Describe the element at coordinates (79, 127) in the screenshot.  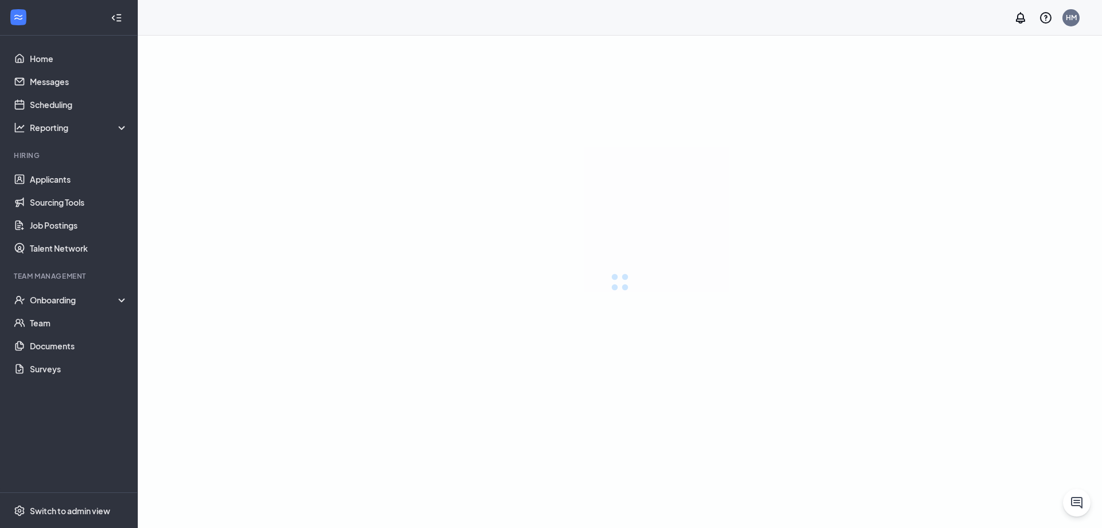
I see `div: Reporting` at that location.